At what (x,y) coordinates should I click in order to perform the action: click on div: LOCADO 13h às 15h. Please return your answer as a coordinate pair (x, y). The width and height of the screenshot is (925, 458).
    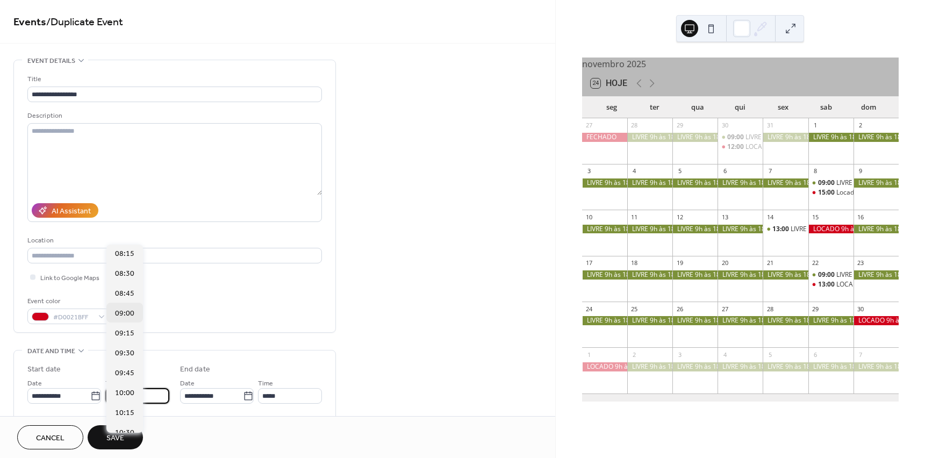
    Looking at the image, I should click on (867, 284).